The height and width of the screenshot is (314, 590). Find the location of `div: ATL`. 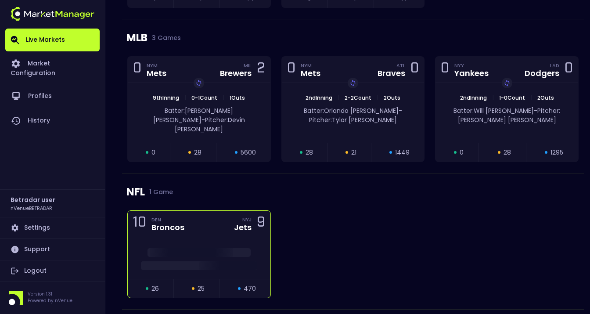

div: ATL is located at coordinates (401, 65).